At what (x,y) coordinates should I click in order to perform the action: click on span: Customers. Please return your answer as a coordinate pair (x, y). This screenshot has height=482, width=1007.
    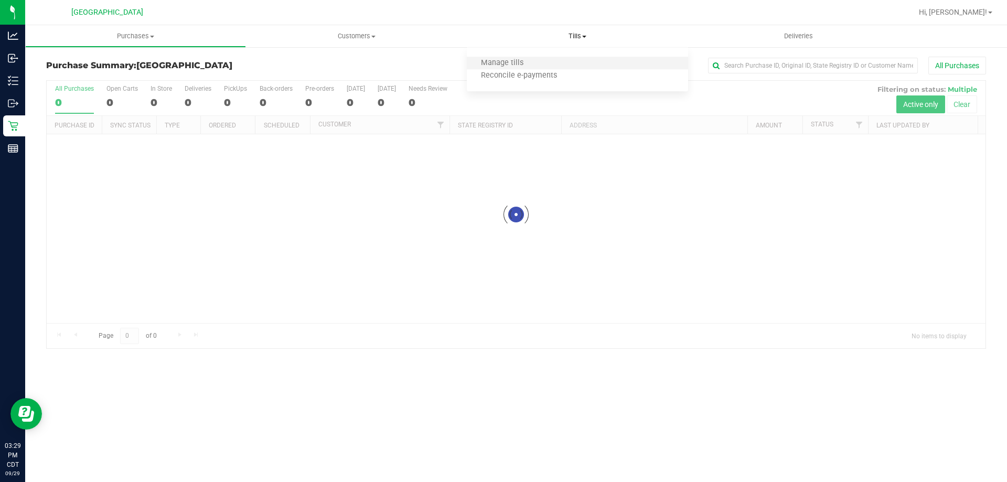
    Looking at the image, I should click on (356, 36).